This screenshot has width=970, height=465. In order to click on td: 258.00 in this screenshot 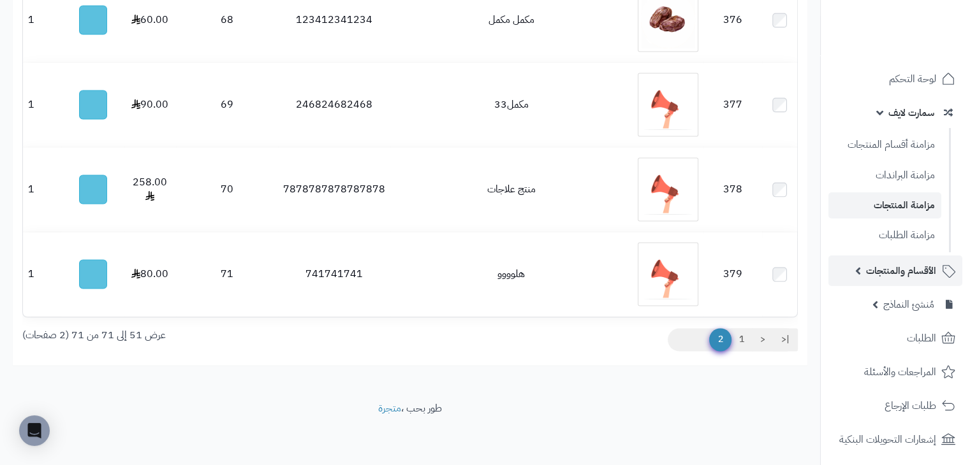, I will do `click(150, 189)`.